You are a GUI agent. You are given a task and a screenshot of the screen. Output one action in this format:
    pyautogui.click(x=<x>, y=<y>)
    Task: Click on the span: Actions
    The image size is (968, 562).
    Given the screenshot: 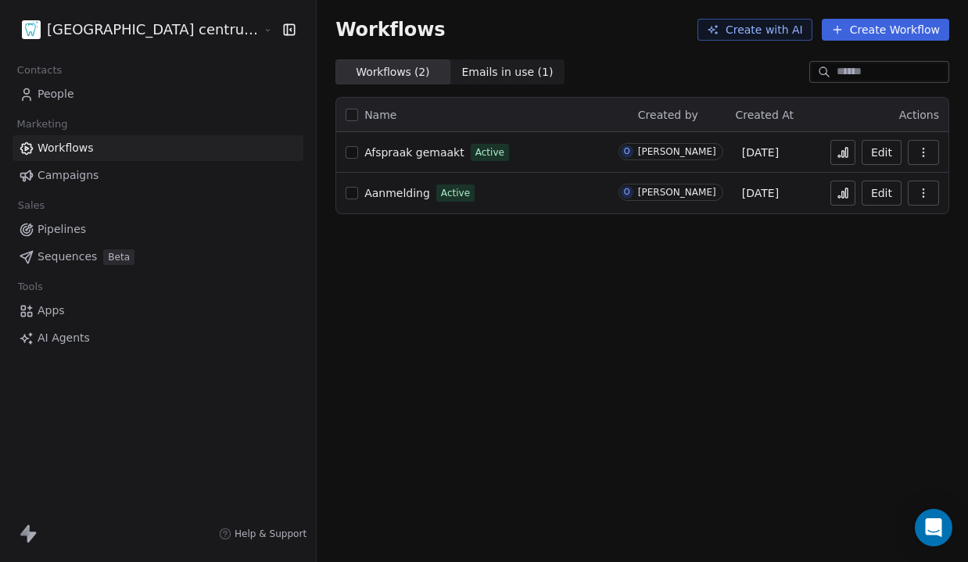 What is the action you would take?
    pyautogui.click(x=919, y=115)
    